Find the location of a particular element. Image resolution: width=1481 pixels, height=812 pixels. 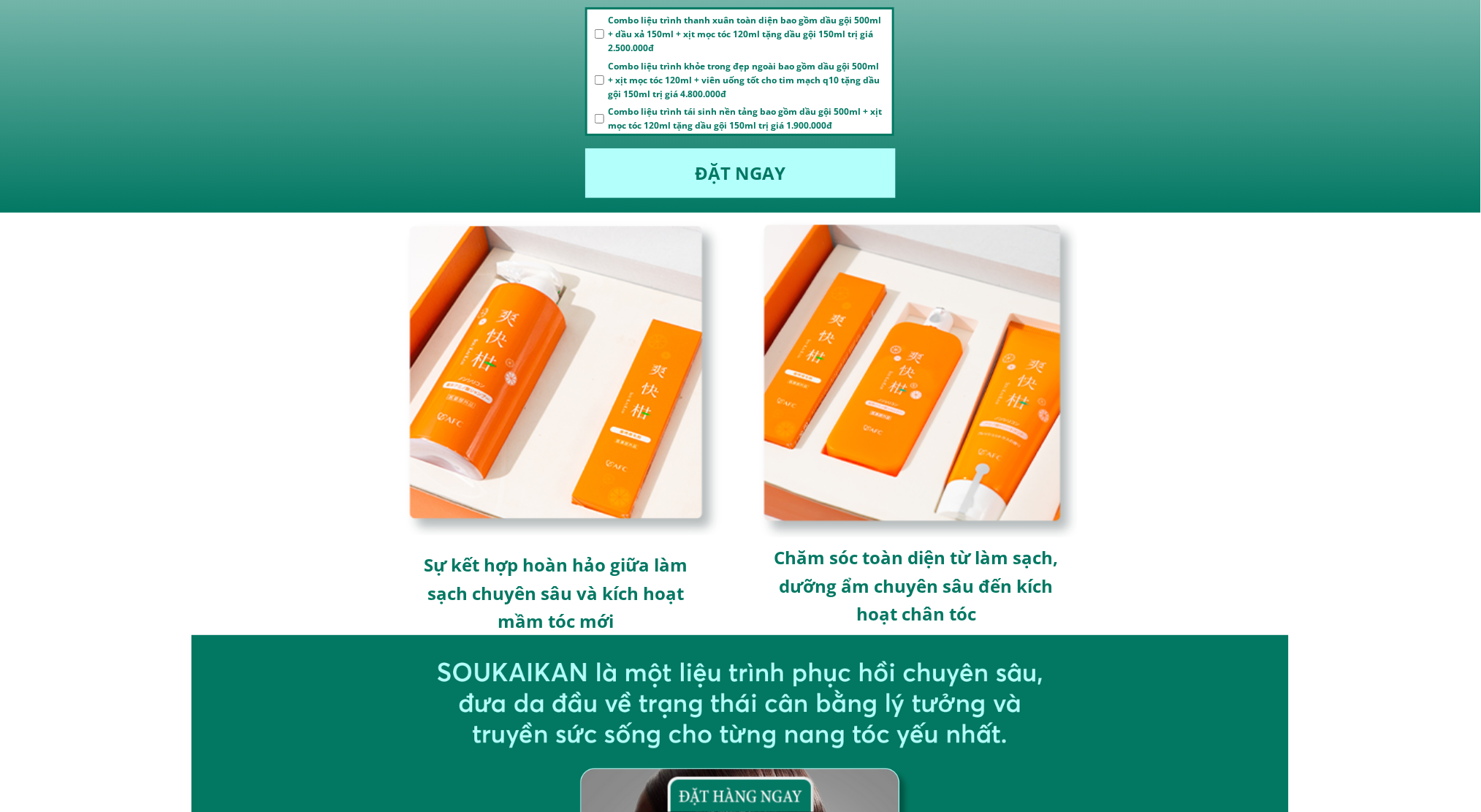

span: Combo liệu trình khỏe trong đẹp ngoài bao gồm dầu gội 500ml + xịt mọc tóc 120ml + viên uống tốt c... is located at coordinates (746, 80).